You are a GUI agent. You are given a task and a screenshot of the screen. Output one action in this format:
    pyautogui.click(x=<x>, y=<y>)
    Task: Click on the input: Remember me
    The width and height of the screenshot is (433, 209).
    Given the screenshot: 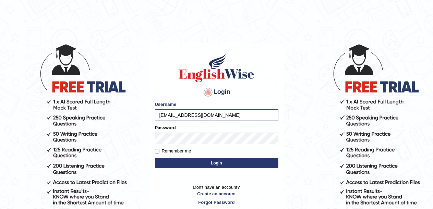 What is the action you would take?
    pyautogui.click(x=157, y=151)
    